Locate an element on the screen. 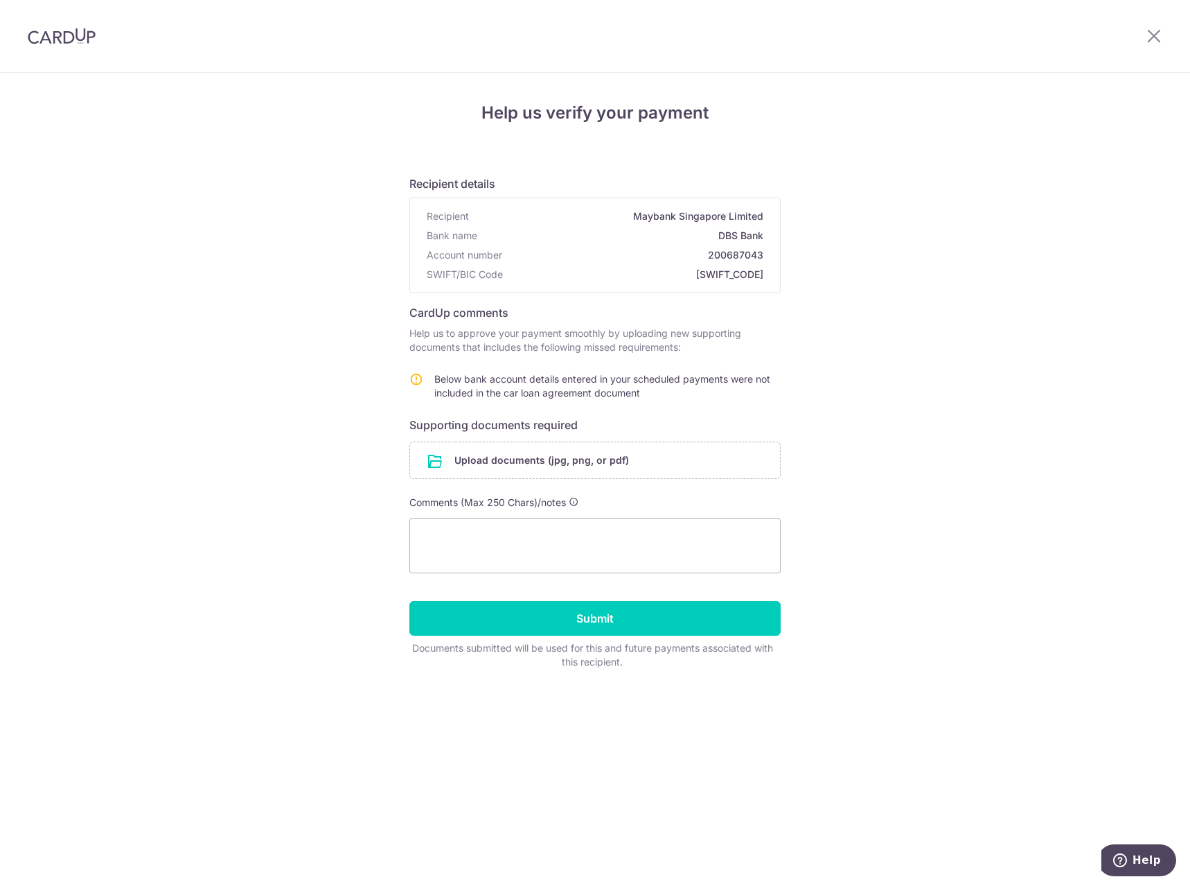 Image resolution: width=1190 pixels, height=886 pixels. span: 200687043 is located at coordinates (635, 255).